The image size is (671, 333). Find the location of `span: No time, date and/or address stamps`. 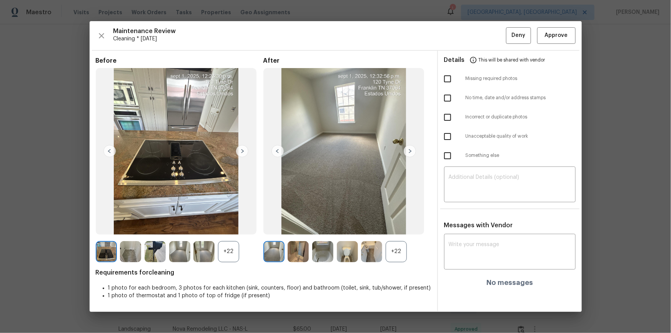

span: No time, date and/or address stamps is located at coordinates (521, 98).